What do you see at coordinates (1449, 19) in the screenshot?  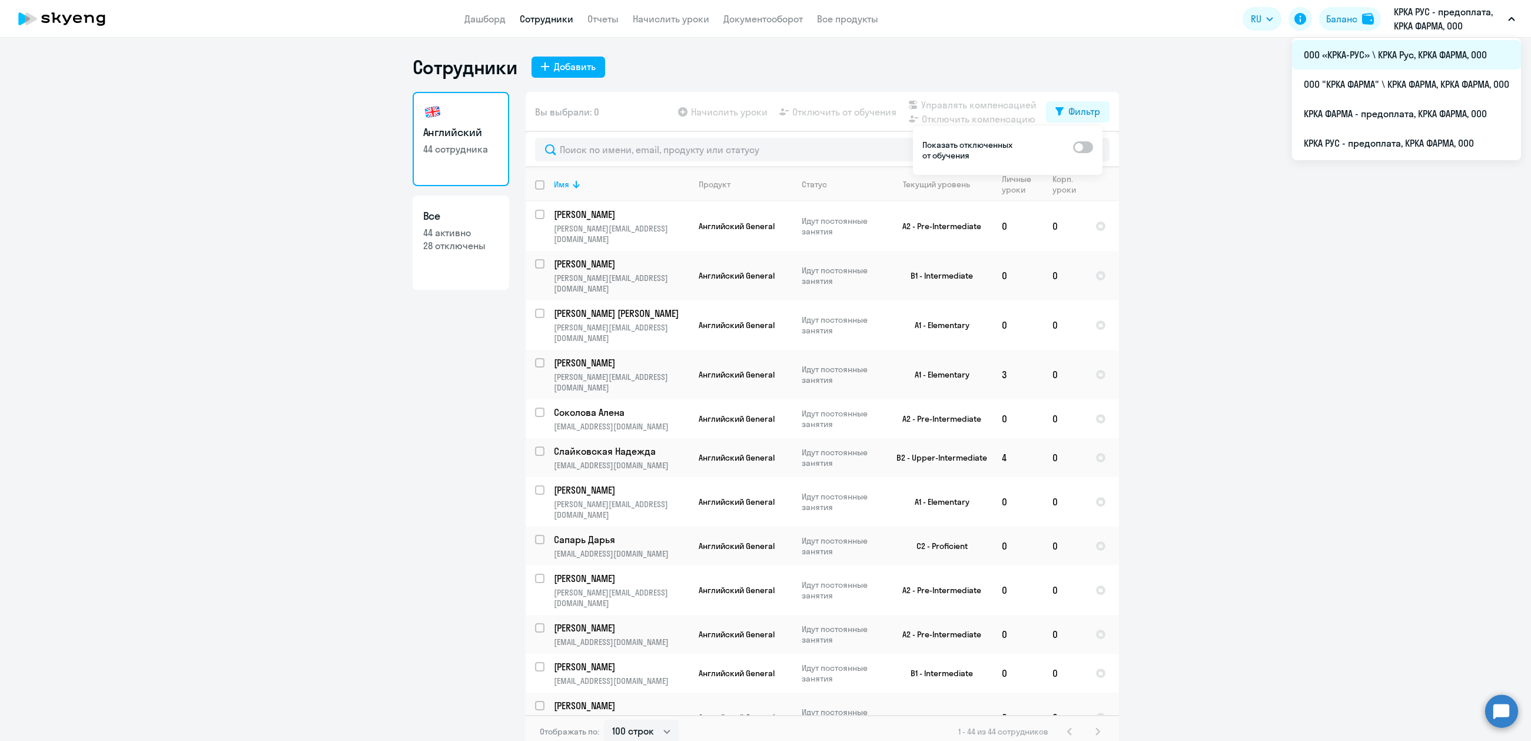 I see `p: КРКА РУС - предоплата, КРКА ФАРМА, ООО` at bounding box center [1449, 19].